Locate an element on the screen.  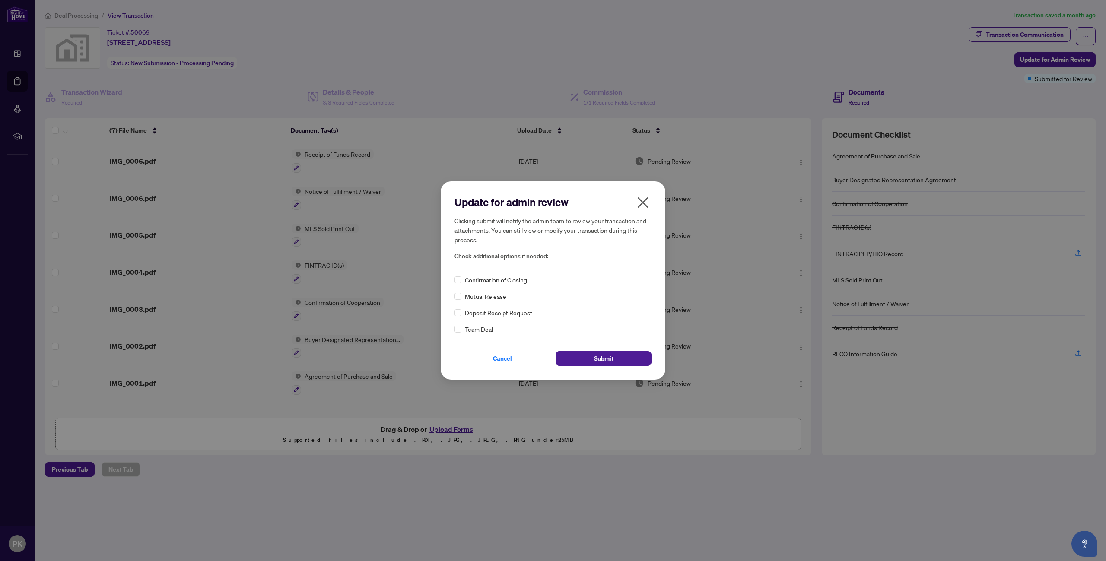
button: Open asap is located at coordinates (1084, 544).